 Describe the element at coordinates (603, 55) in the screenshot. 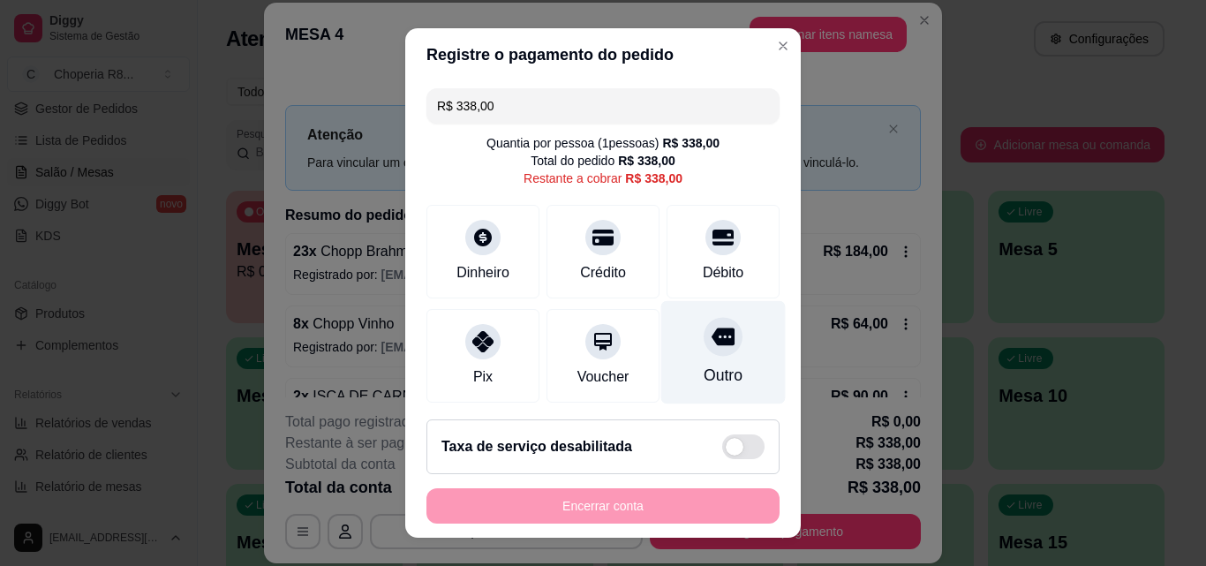

I see `header: Registre o pagamento do pedido` at that location.